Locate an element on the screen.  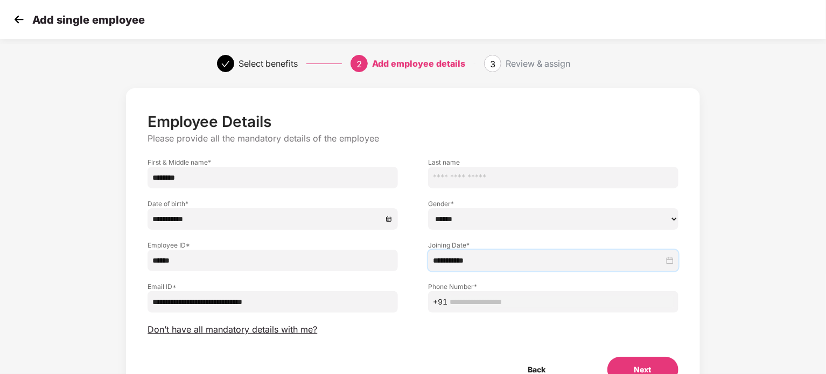
span: 2 is located at coordinates (359, 64).